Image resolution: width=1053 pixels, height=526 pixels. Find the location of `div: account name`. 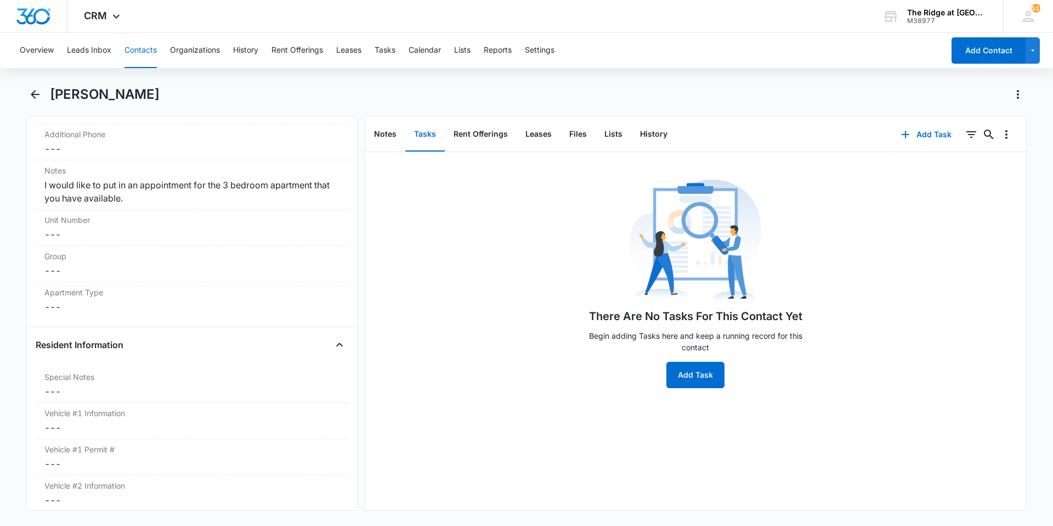

div: account name is located at coordinates (948, 13).